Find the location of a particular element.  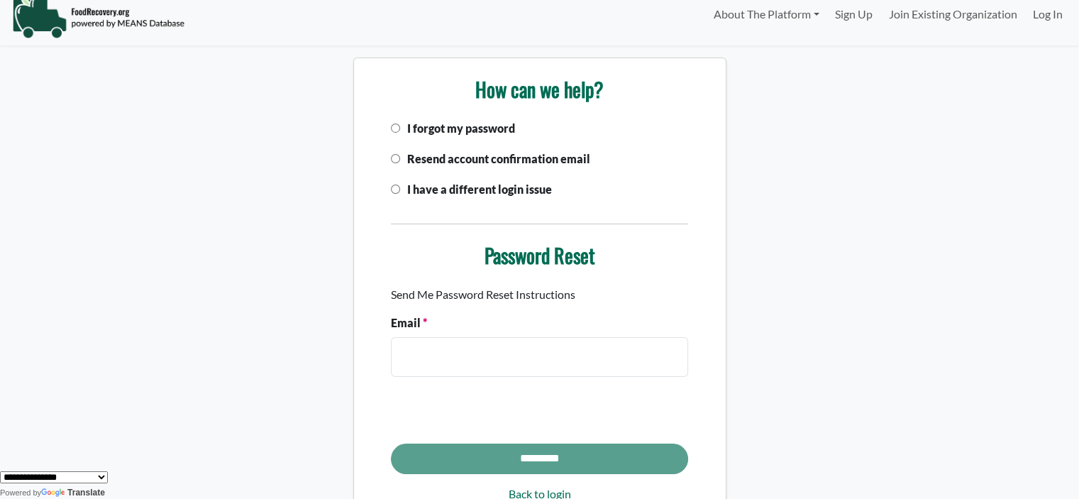

a: Translate is located at coordinates (73, 492).